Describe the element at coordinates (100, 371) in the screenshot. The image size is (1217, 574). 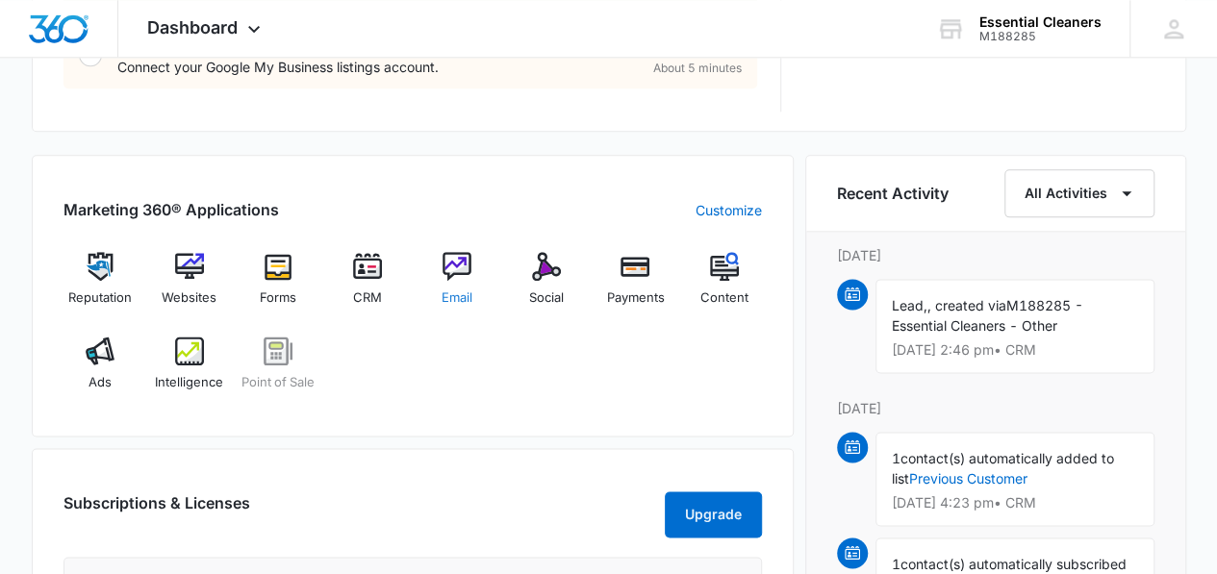
I see `a: Ads` at that location.